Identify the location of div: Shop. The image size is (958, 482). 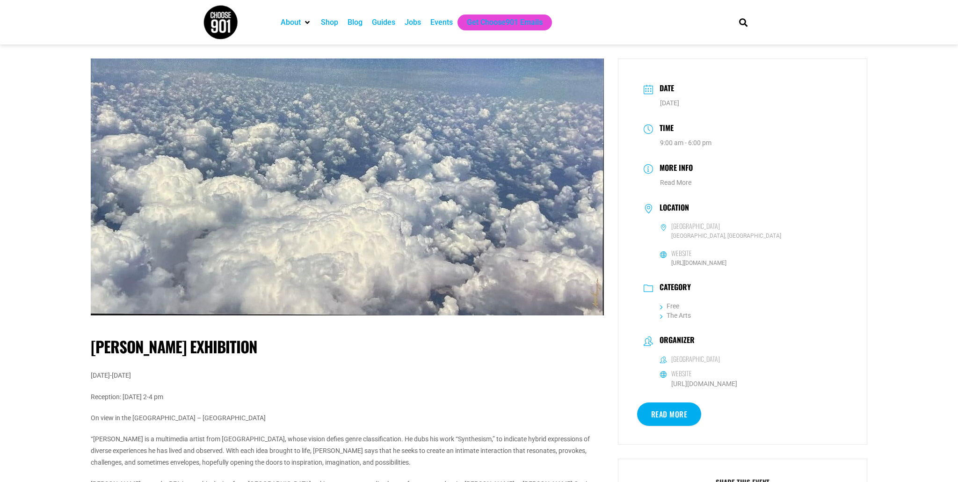
(329, 22).